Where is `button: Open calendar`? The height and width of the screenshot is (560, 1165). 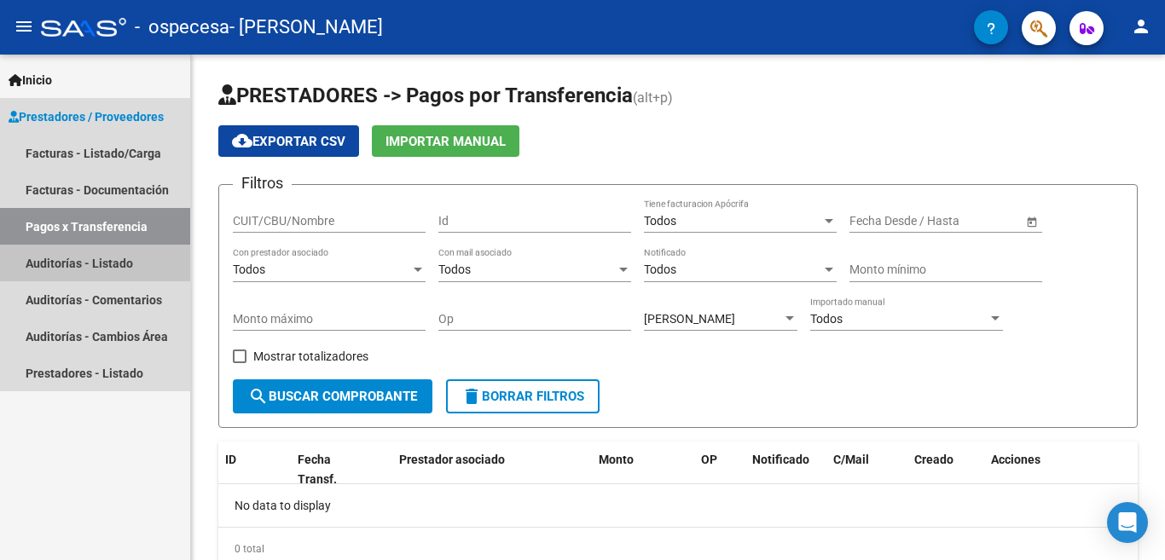 button: Open calendar is located at coordinates (1031, 221).